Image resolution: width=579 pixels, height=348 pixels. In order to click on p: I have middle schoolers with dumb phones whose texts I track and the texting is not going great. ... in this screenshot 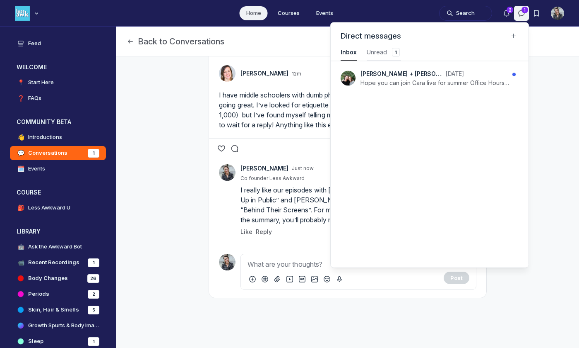, I will do `click(348, 110)`.